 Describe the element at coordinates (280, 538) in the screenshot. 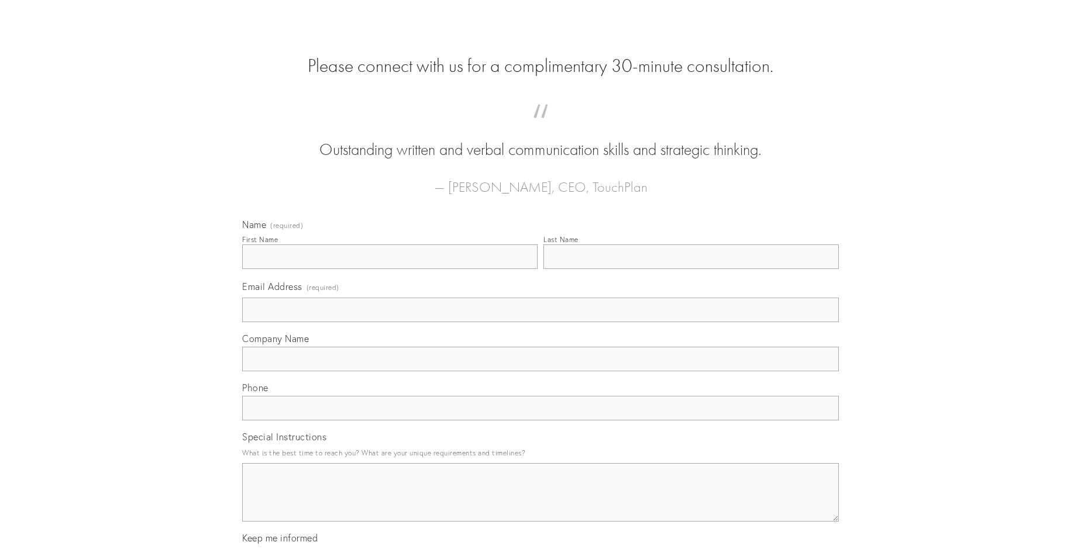

I see `span: Keep me informed` at that location.